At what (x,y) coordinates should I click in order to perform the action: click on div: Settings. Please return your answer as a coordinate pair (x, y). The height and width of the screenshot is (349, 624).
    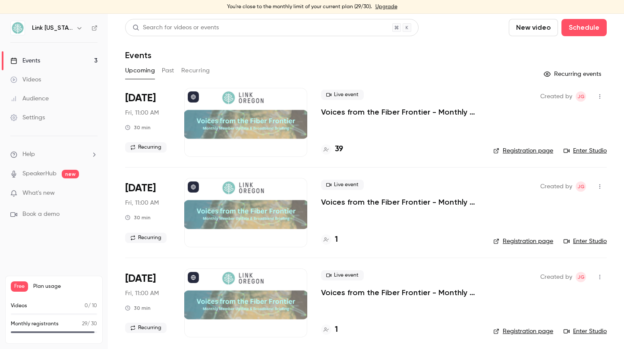
    Looking at the image, I should click on (28, 118).